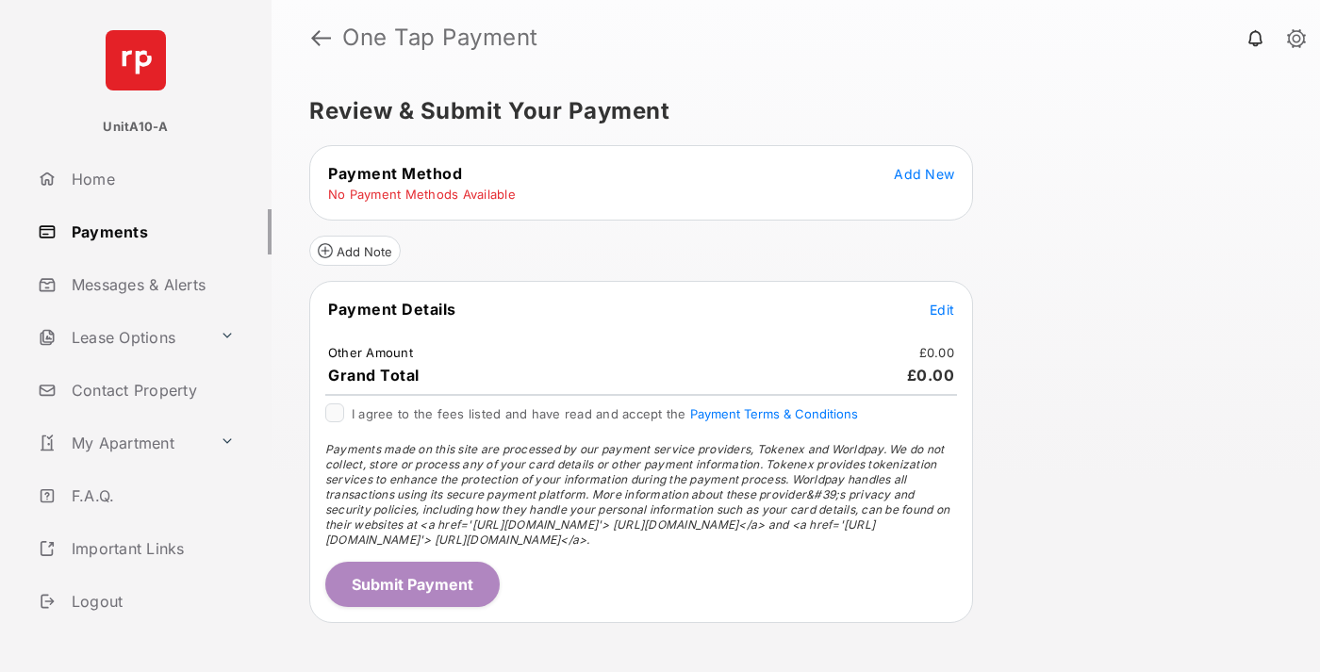  What do you see at coordinates (930, 375) in the screenshot?
I see `span: £0.00` at bounding box center [930, 375].